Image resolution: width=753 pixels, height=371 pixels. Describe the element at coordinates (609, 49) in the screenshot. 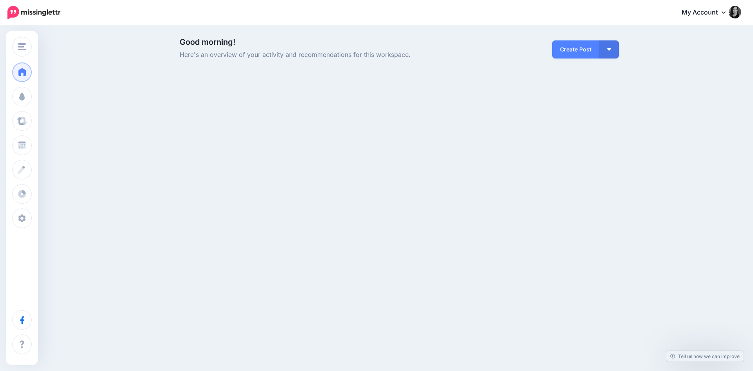

I see `img: arrow-down-white.png` at that location.